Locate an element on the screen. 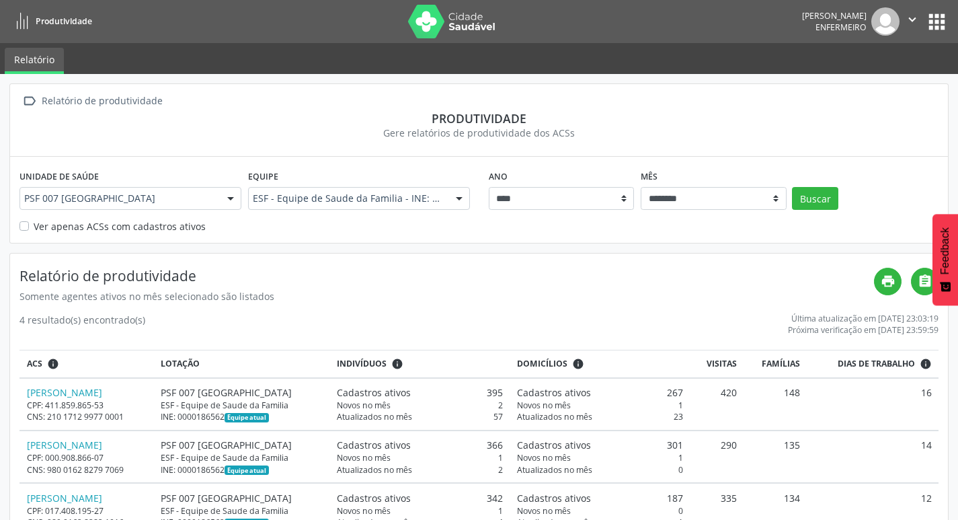 Image resolution: width=958 pixels, height=520 pixels. label: Equipe is located at coordinates (263, 176).